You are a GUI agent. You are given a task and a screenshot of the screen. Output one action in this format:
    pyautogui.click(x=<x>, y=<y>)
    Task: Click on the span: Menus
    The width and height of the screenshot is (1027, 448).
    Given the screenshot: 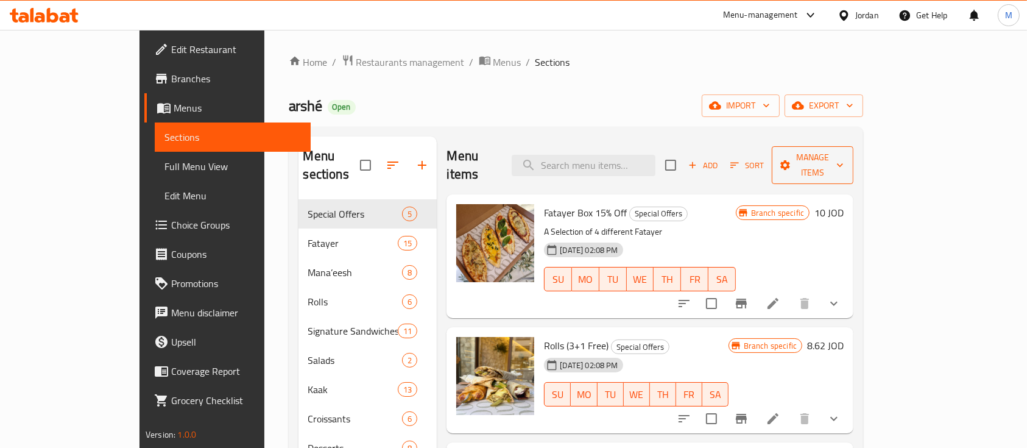 What is the action you would take?
    pyautogui.click(x=238, y=108)
    